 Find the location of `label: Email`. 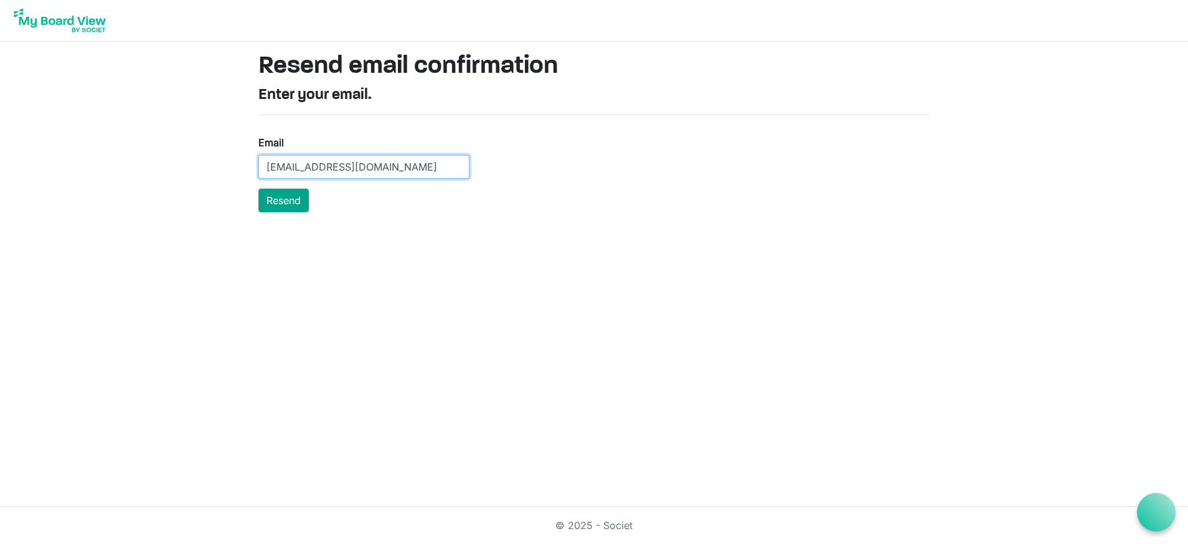

label: Email is located at coordinates (271, 143).